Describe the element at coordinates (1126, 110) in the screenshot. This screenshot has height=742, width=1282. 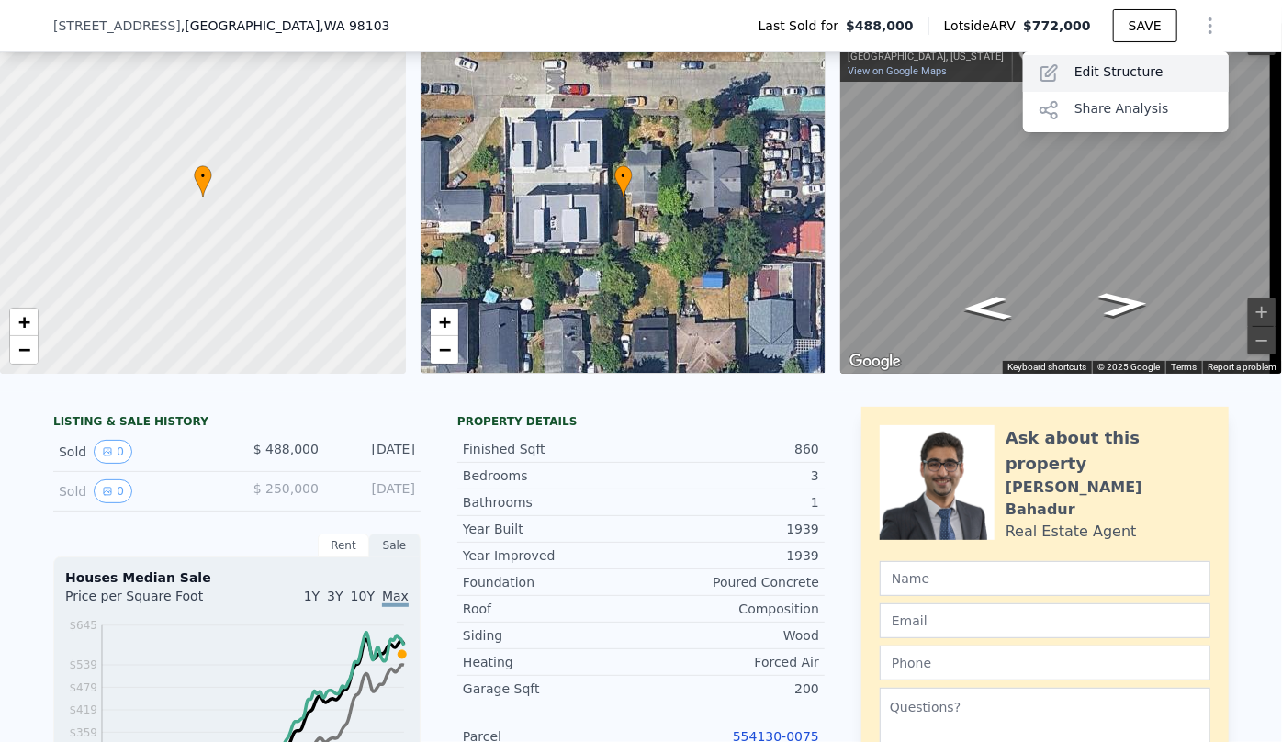
I see `div: Share Analysis` at that location.